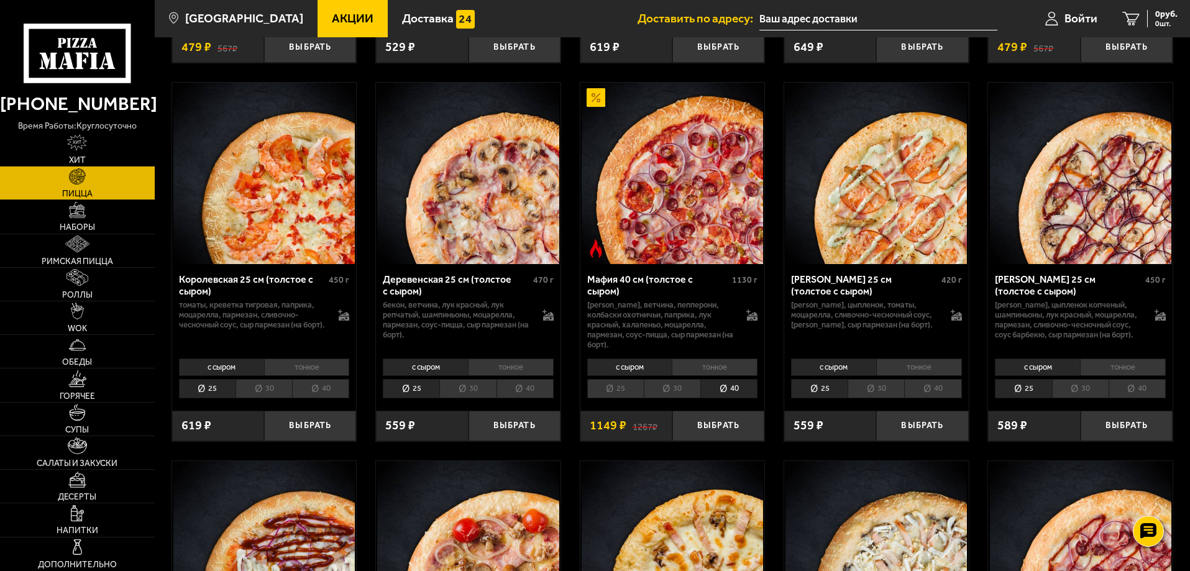 The width and height of the screenshot is (1190, 571). Describe the element at coordinates (77, 262) in the screenshot. I see `span: Римская пицца` at that location.